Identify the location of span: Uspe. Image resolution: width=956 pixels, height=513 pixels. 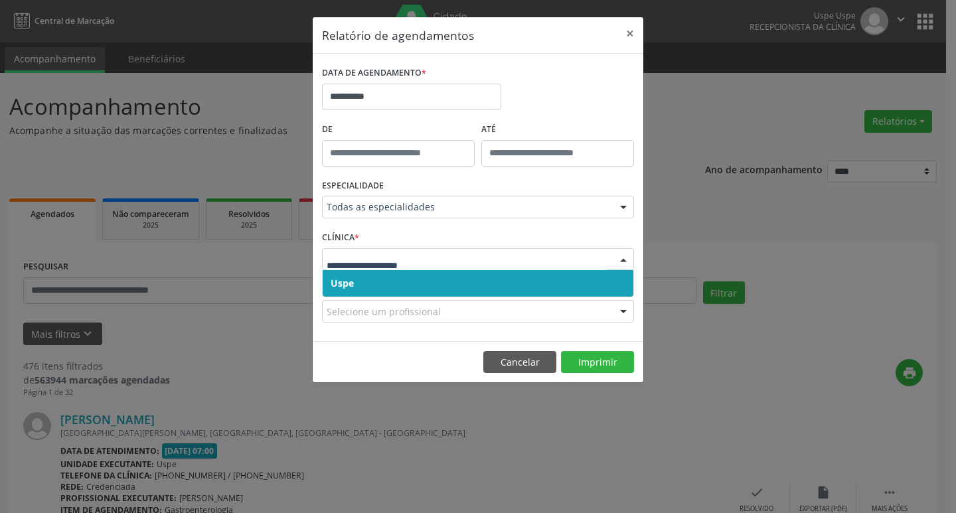
(342, 283).